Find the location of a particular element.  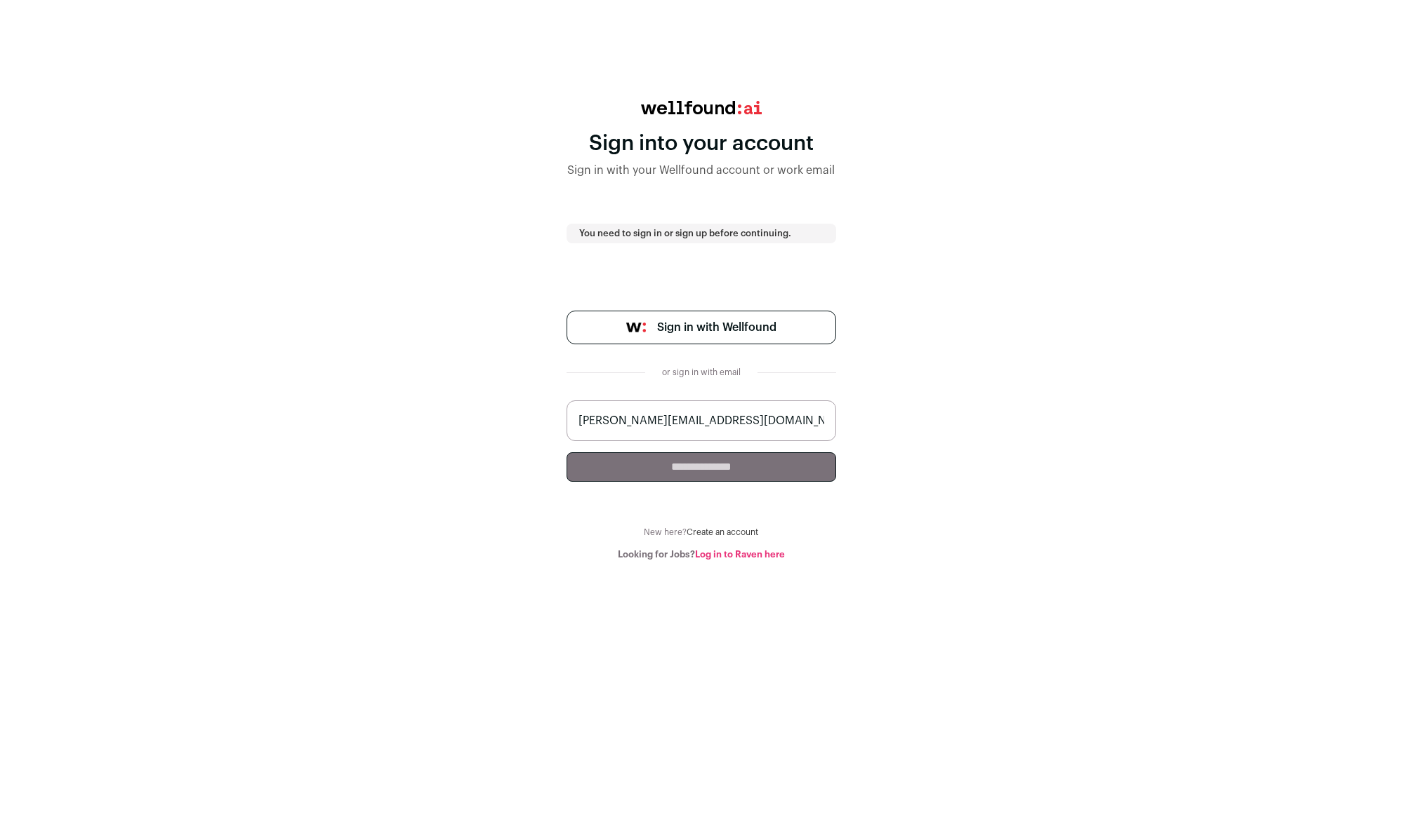

div: Sign in with your Wellfound account or work email is located at coordinates (701, 171).